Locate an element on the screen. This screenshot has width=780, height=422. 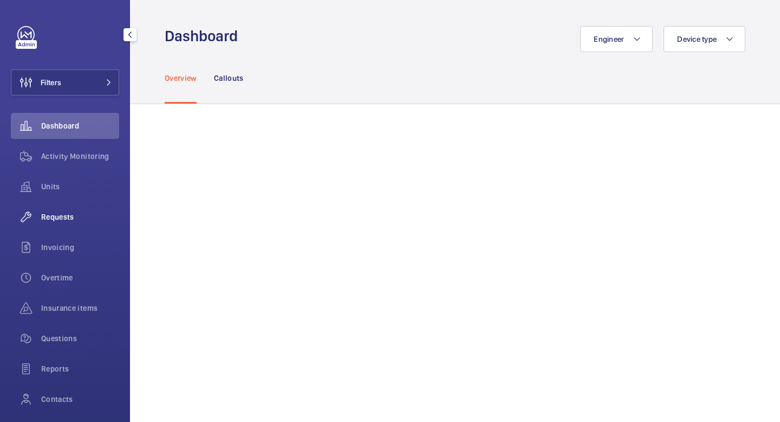
span: Requests is located at coordinates (80, 217).